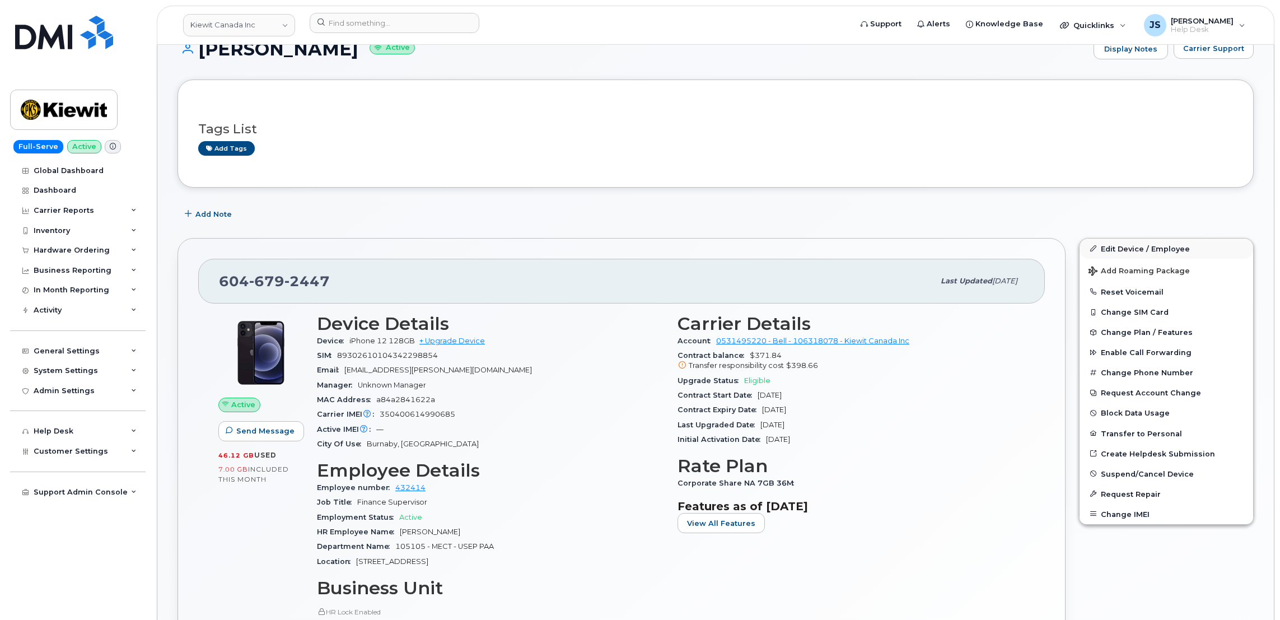  Describe the element at coordinates (715, 129) in the screenshot. I see `h3: Tags List` at that location.